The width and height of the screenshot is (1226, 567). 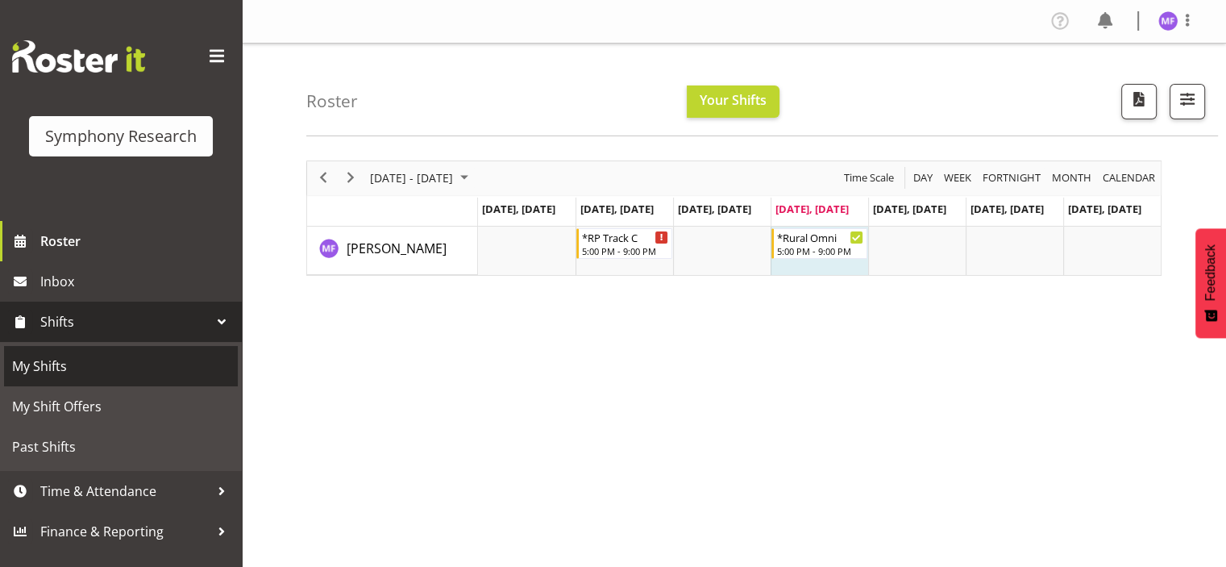 What do you see at coordinates (1211, 272) in the screenshot?
I see `span: Feedback` at bounding box center [1211, 272].